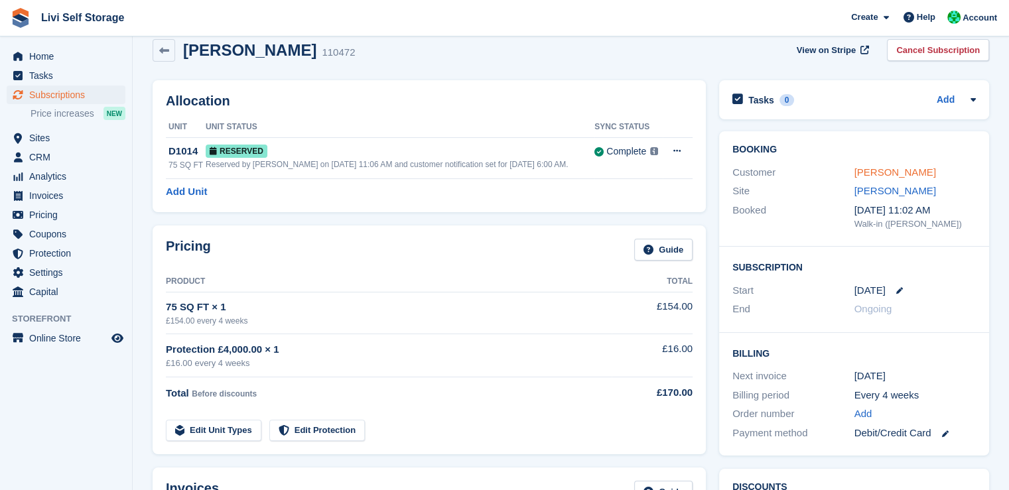 The height and width of the screenshot is (490, 1009). I want to click on time: 2025-10-10 00:00:00 UTC, so click(870, 291).